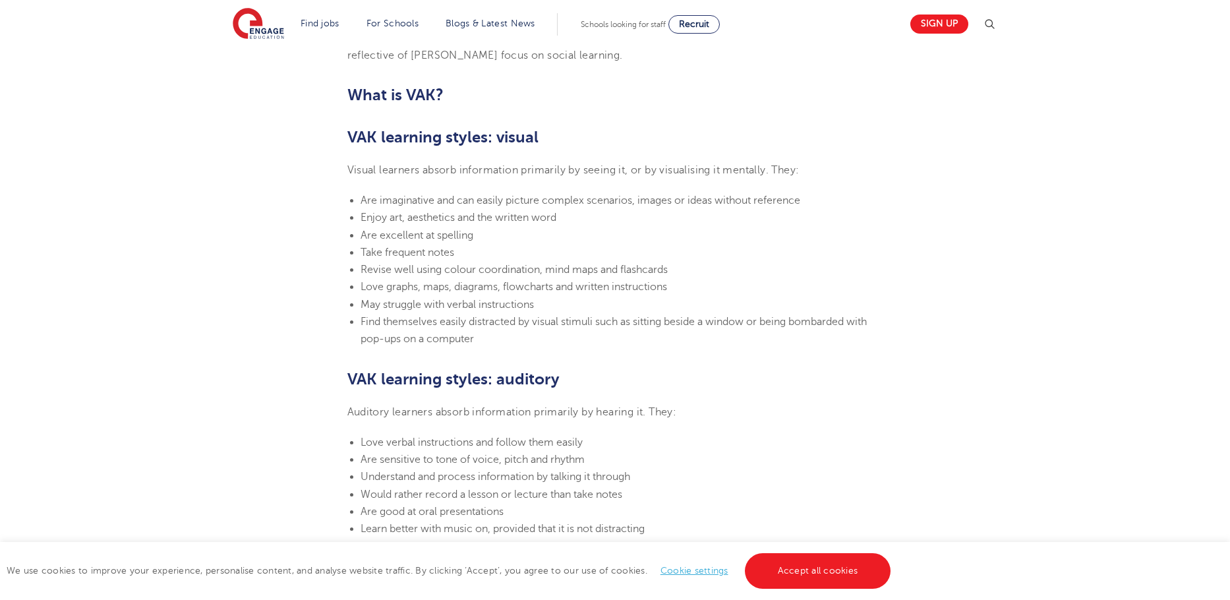  What do you see at coordinates (491, 494) in the screenshot?
I see `span: Would rather record a lesson or lecture than take notes` at bounding box center [491, 494].